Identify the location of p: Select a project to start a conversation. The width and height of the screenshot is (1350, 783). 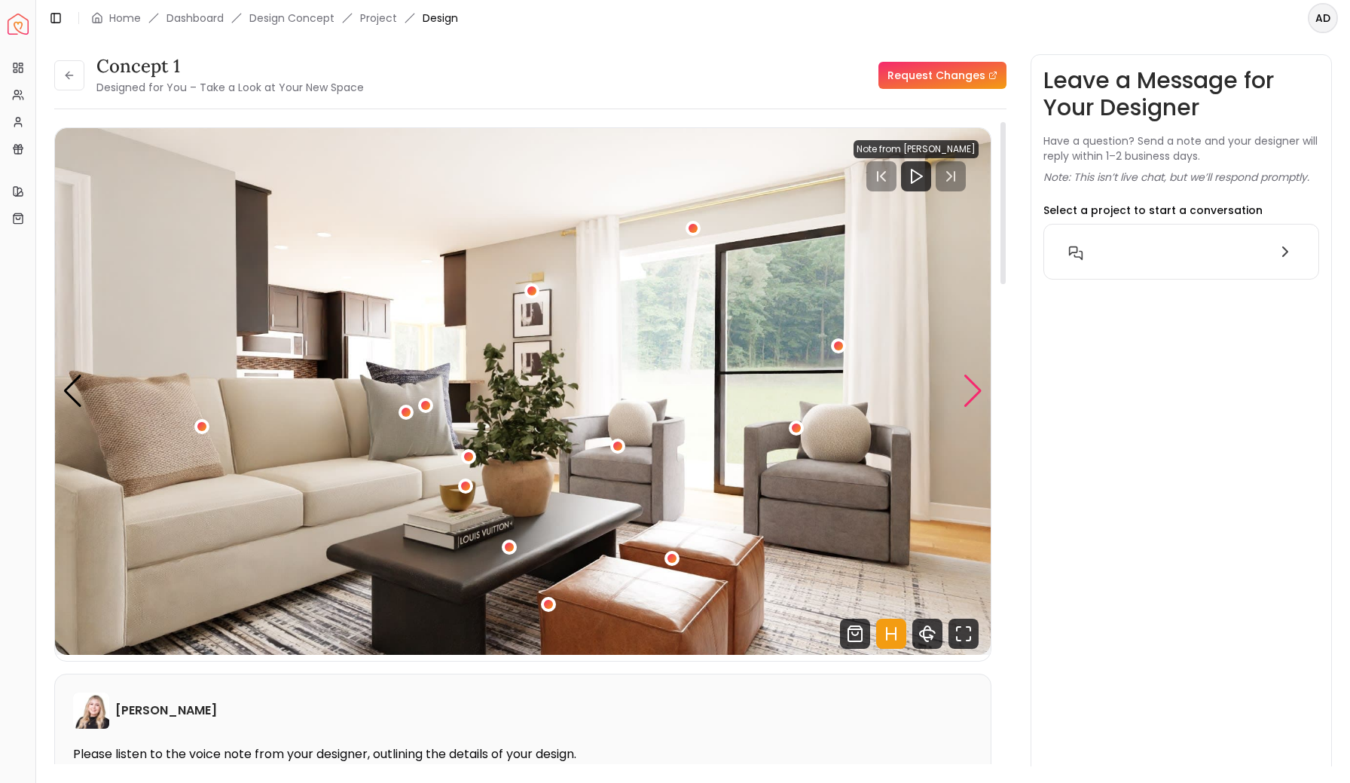
(1153, 210).